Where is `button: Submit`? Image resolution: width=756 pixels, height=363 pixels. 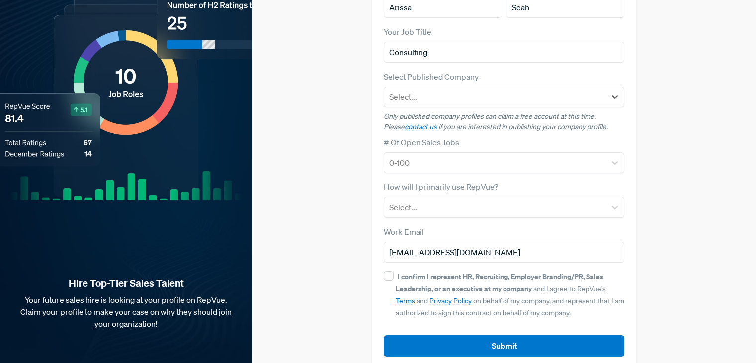
button: Submit is located at coordinates (504, 345).